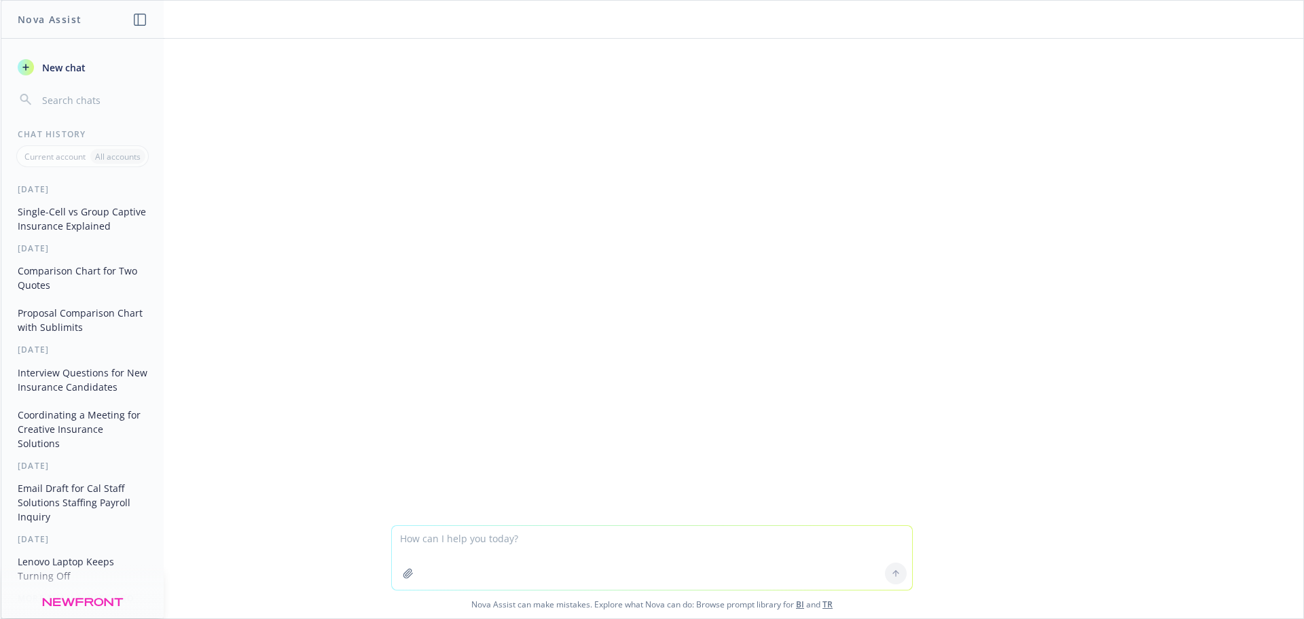  What do you see at coordinates (800, 604) in the screenshot?
I see `a: BI` at bounding box center [800, 604].